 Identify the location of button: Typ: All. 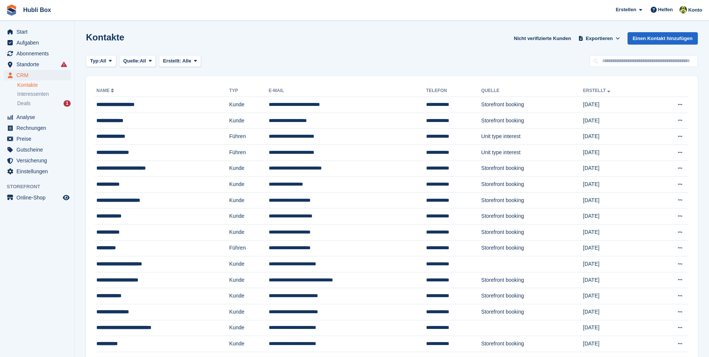
(101, 61).